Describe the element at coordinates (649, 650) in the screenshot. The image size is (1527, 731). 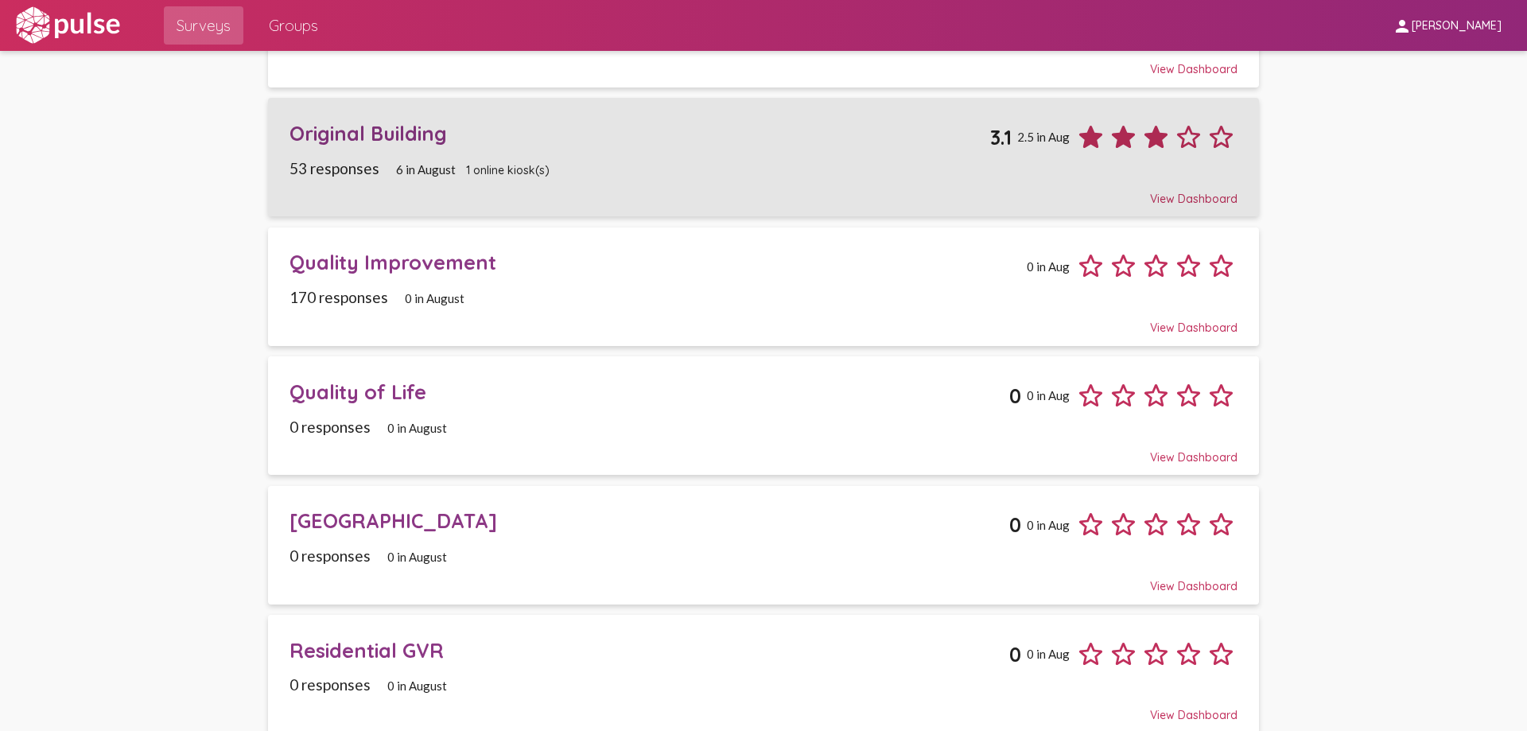
I see `div: Residential GVR` at that location.